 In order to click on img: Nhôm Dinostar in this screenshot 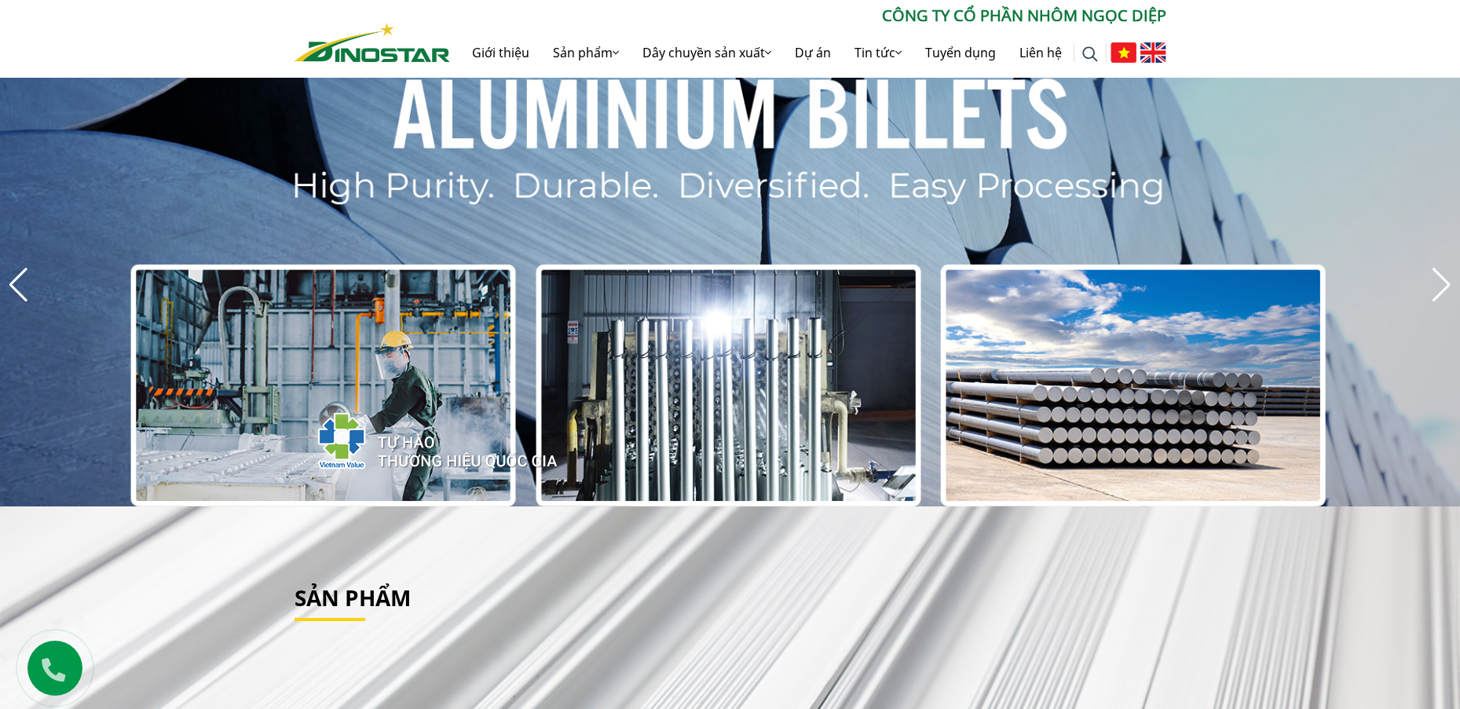, I will do `click(372, 42)`.